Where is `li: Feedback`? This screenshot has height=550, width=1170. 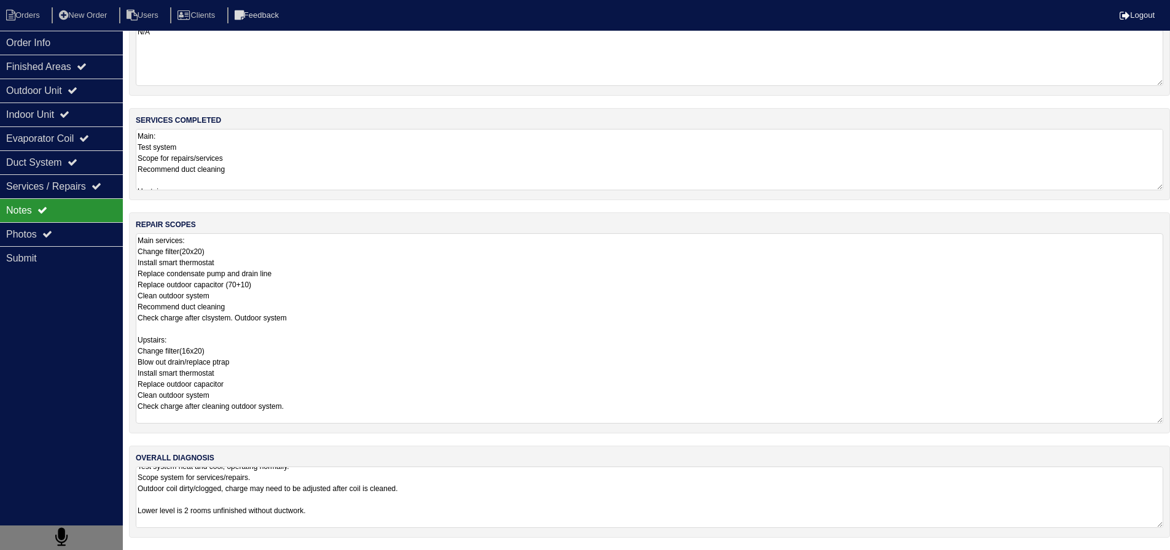 li: Feedback is located at coordinates (258, 15).